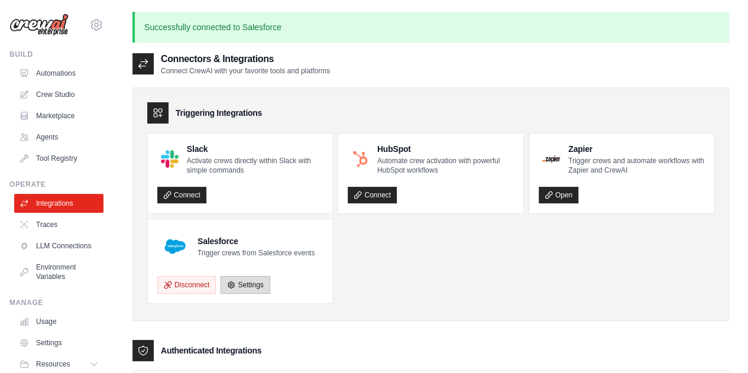  Describe the element at coordinates (59, 225) in the screenshot. I see `a: Traces` at that location.